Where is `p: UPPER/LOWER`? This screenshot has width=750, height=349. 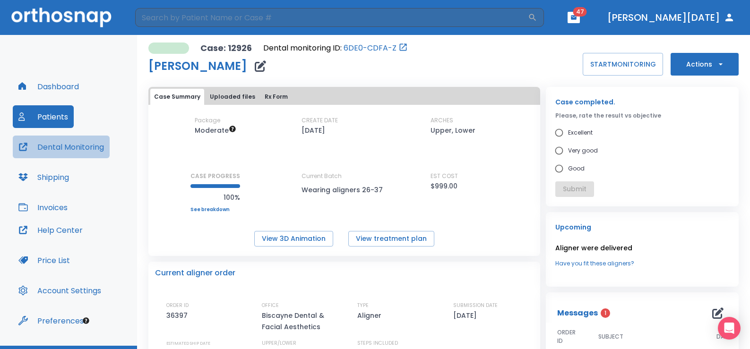 p: UPPER/LOWER is located at coordinates (279, 343).